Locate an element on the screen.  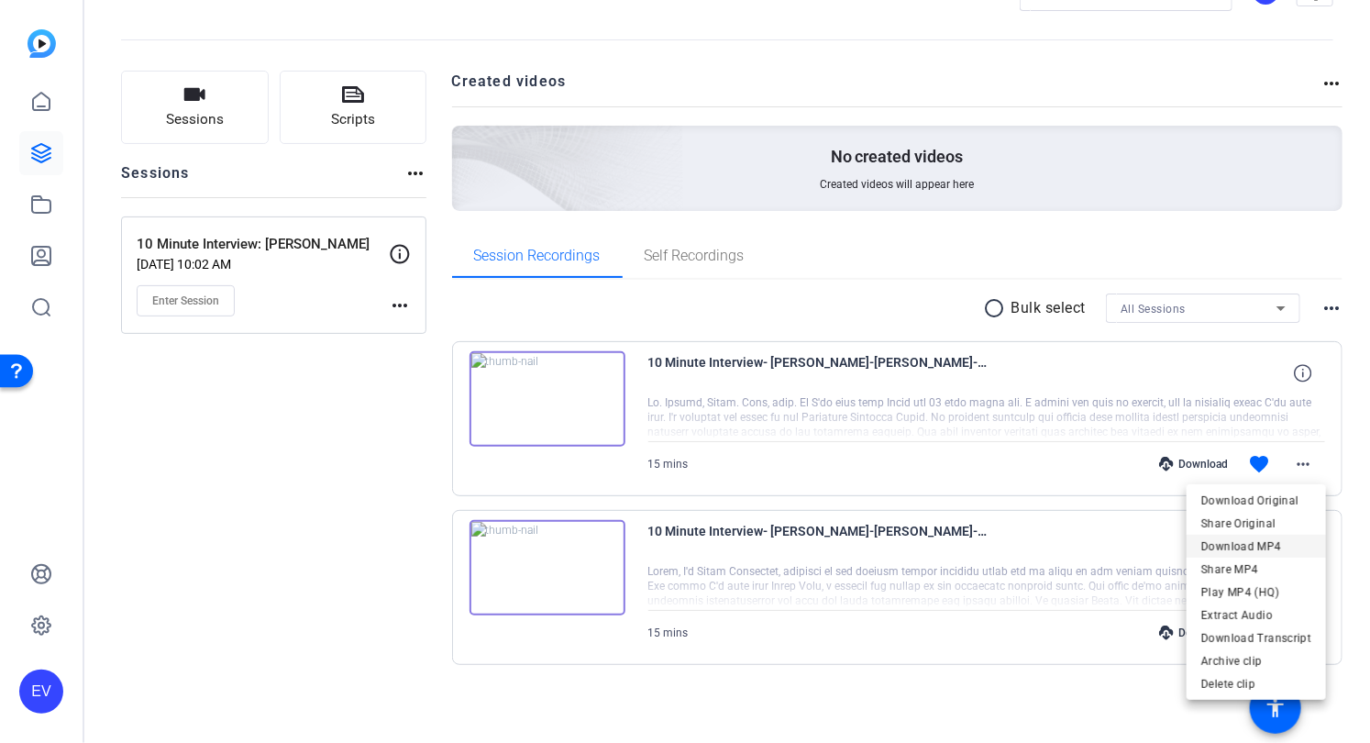
span: Delete clip is located at coordinates (1256, 683).